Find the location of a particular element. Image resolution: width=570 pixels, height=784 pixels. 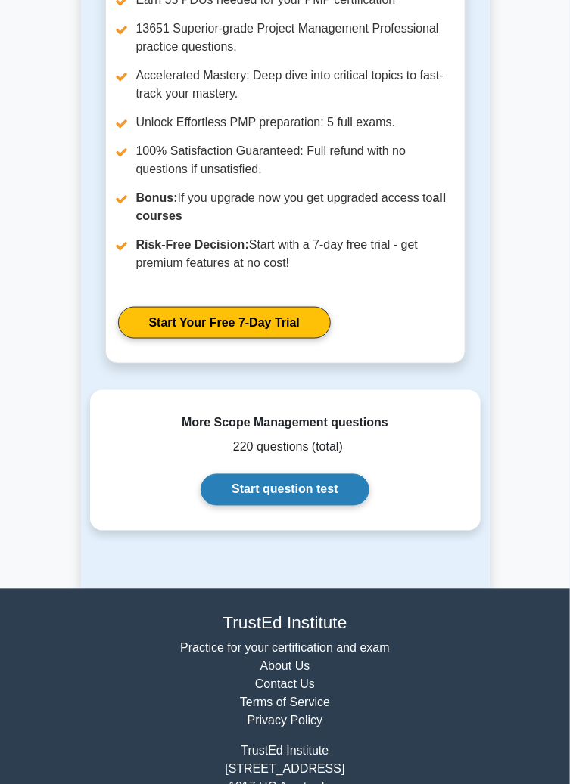

div: 220 questions (total) is located at coordinates (285, 448).